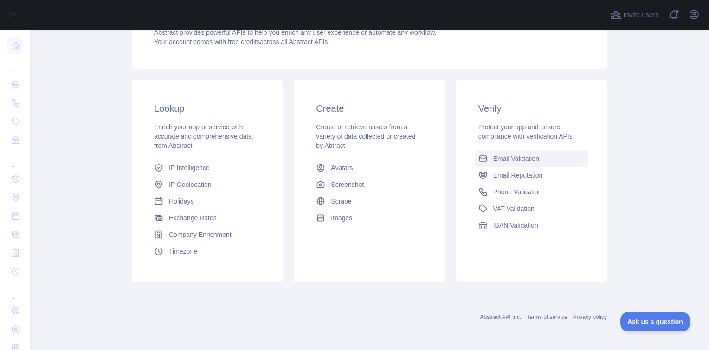  I want to click on a: Email Validation, so click(531, 159).